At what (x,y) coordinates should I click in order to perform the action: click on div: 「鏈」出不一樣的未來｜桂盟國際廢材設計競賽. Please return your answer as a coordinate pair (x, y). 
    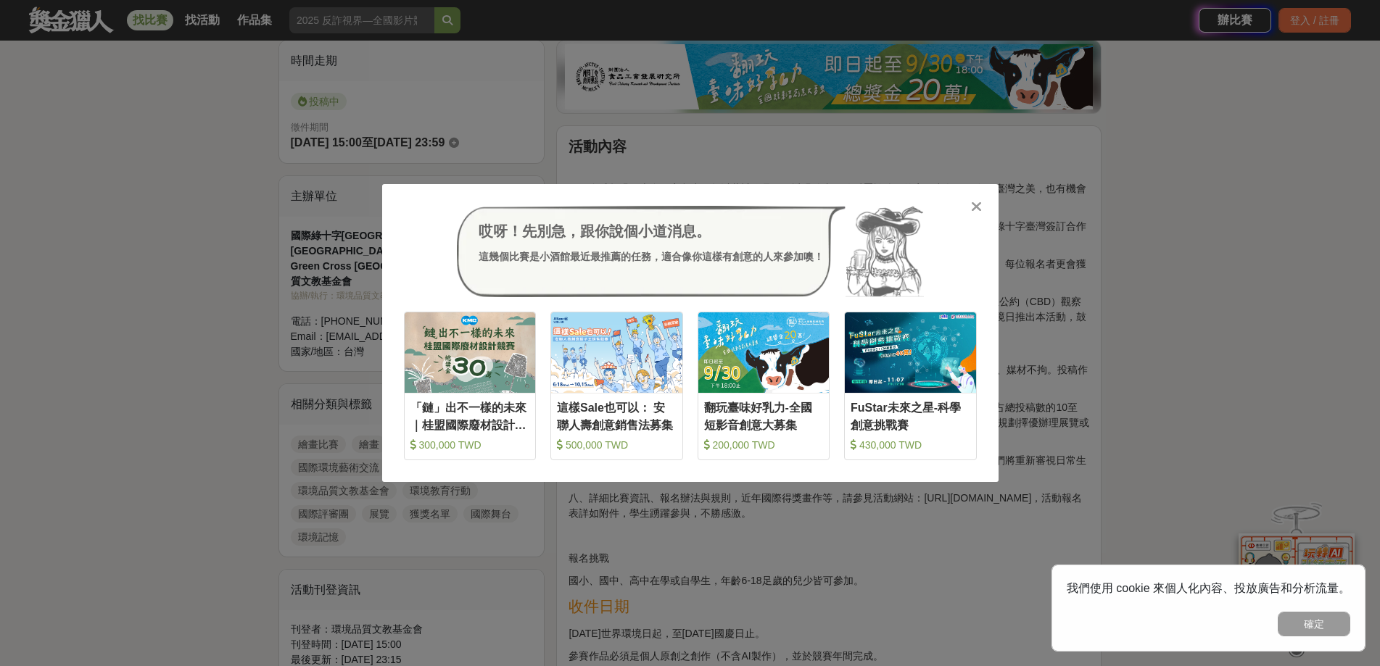
    Looking at the image, I should click on (470, 415).